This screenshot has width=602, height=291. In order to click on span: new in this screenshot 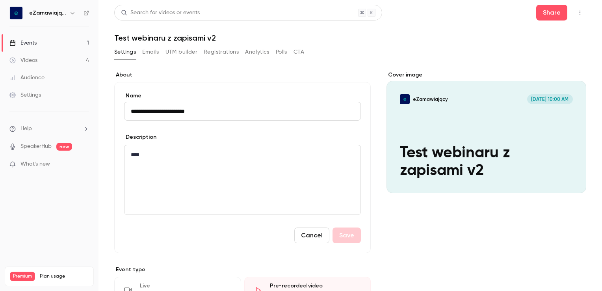, I will do `click(64, 147)`.